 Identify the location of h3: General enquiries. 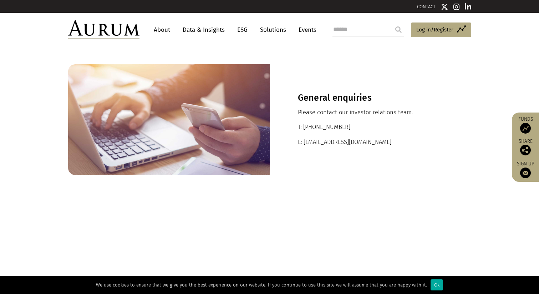
(371, 98).